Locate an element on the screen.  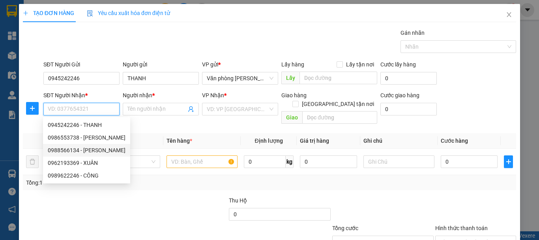
div: SĐT Người Gửi is located at coordinates (81, 64).